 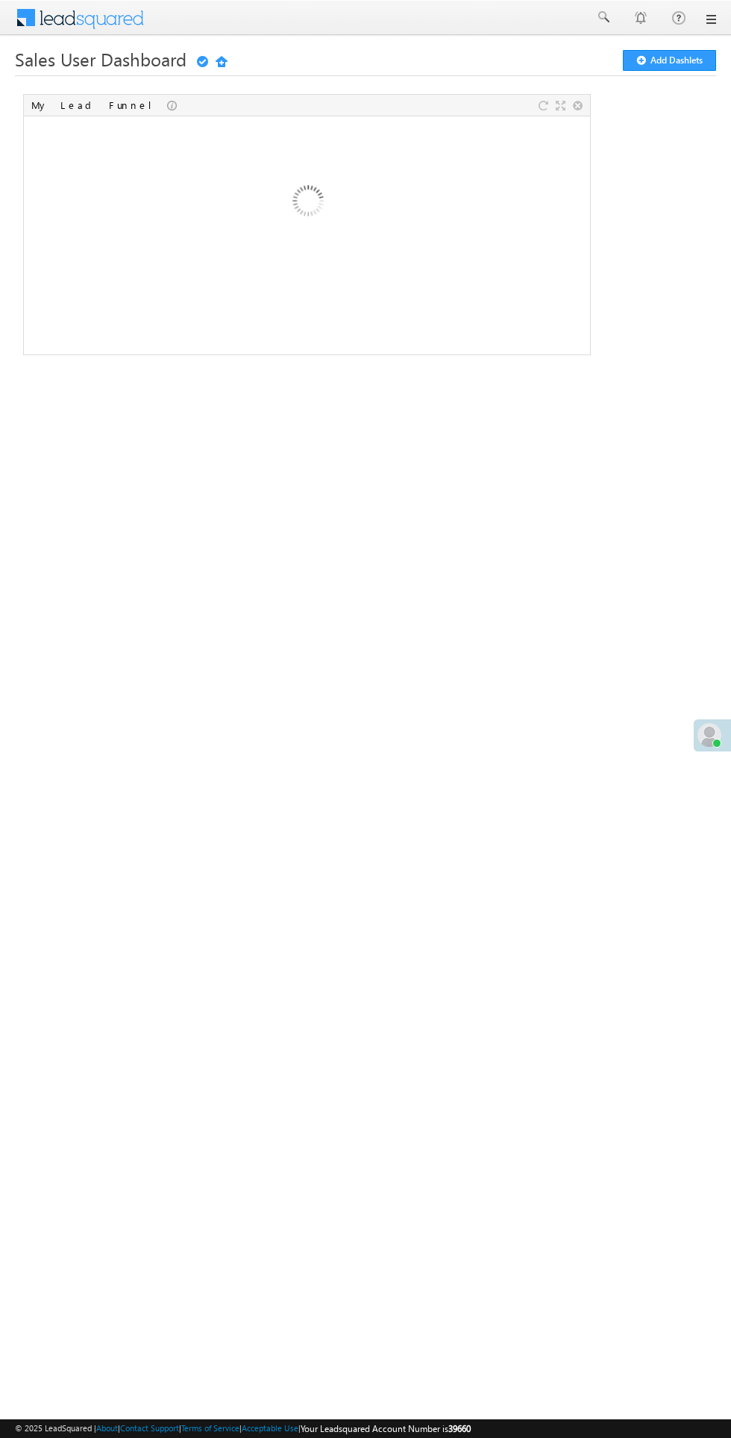 What do you see at coordinates (669, 60) in the screenshot?
I see `button: Add Dashlets` at bounding box center [669, 60].